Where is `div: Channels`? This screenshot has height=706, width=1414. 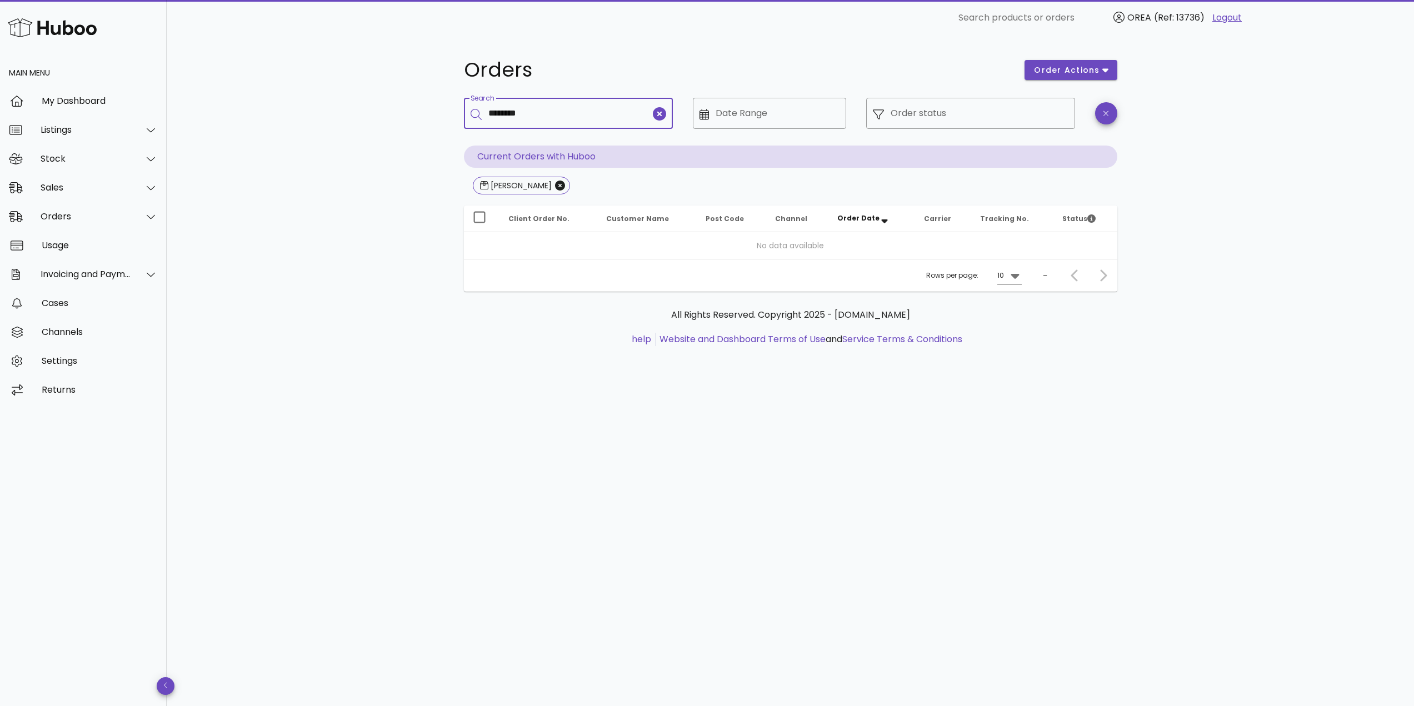
div: Channels is located at coordinates (99, 332).